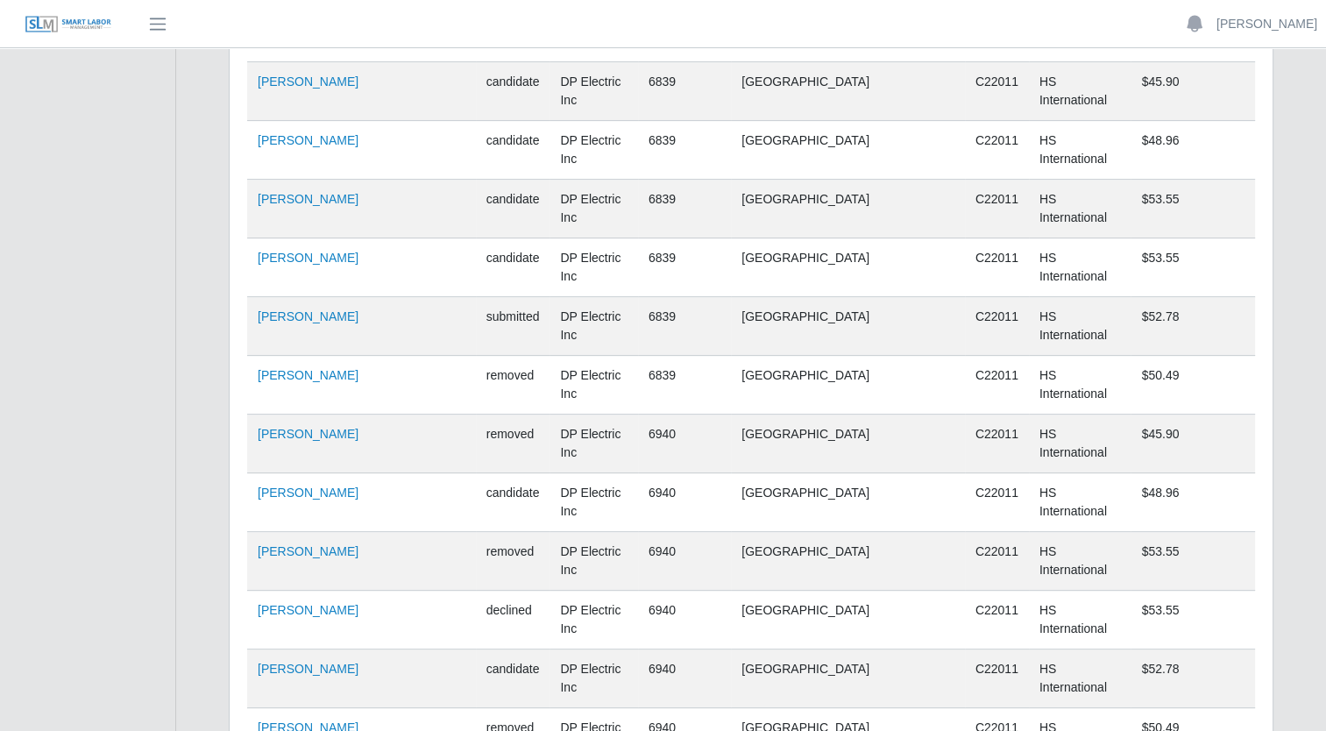 Image resolution: width=1326 pixels, height=731 pixels. What do you see at coordinates (513, 326) in the screenshot?
I see `td: submitted` at bounding box center [513, 326].